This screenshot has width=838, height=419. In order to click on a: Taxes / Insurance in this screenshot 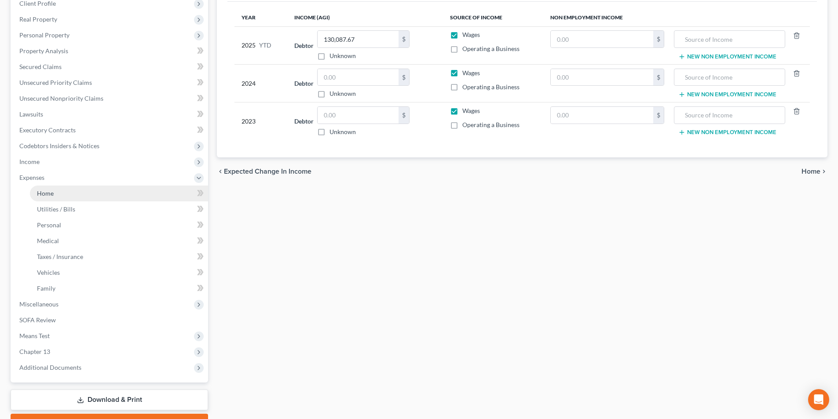, I will do `click(119, 257)`.